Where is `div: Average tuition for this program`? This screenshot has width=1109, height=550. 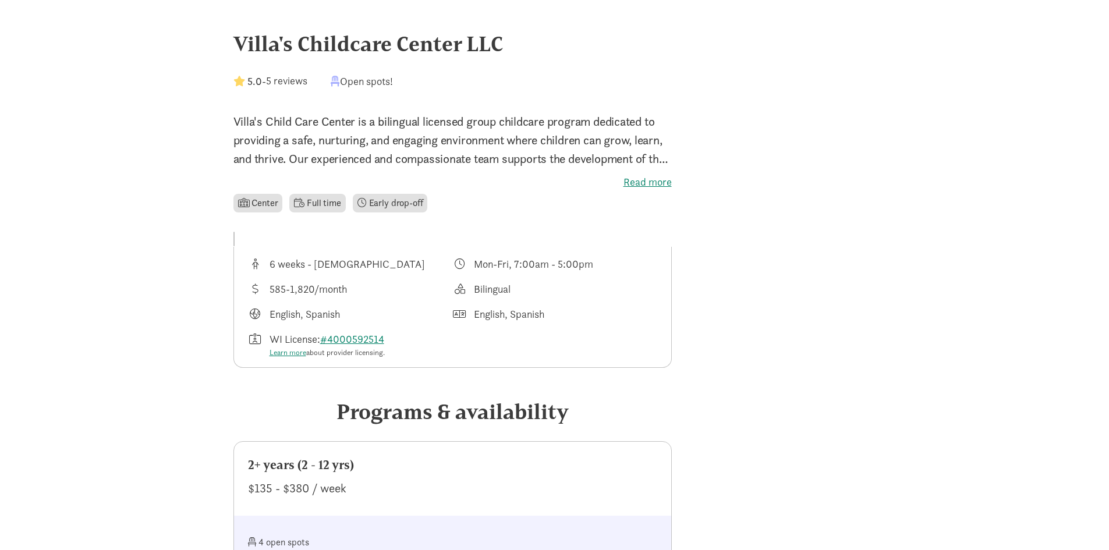
div: Average tuition for this program is located at coordinates (351, 289).